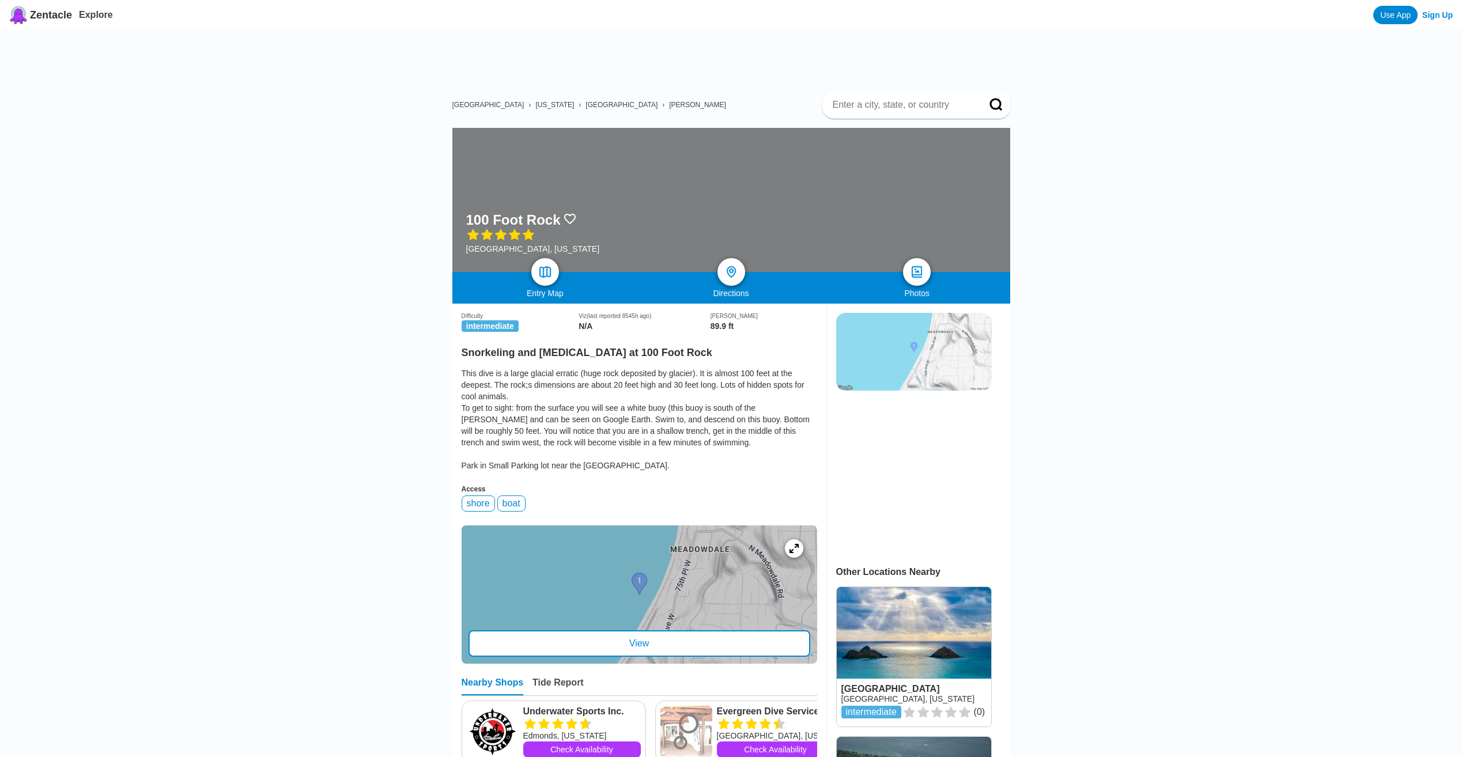 Image resolution: width=1462 pixels, height=757 pixels. What do you see at coordinates (923, 572) in the screenshot?
I see `div: Other Locations Nearby` at bounding box center [923, 572].